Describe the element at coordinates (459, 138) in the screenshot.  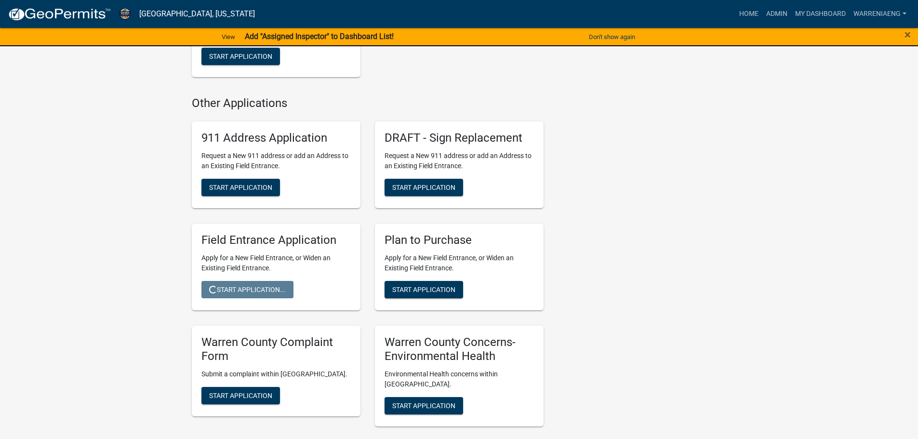
I see `h5: DRAFT - Sign Replacement` at that location.